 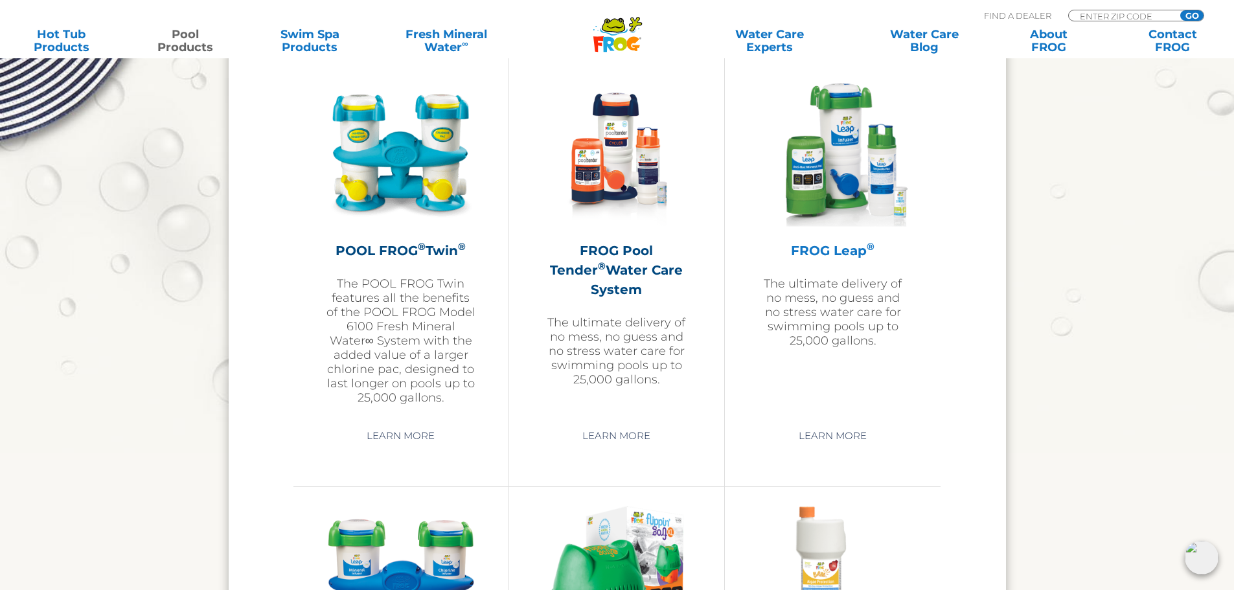 I want to click on img: pool-tender-product-img-v2-300x300.png, so click(x=617, y=153).